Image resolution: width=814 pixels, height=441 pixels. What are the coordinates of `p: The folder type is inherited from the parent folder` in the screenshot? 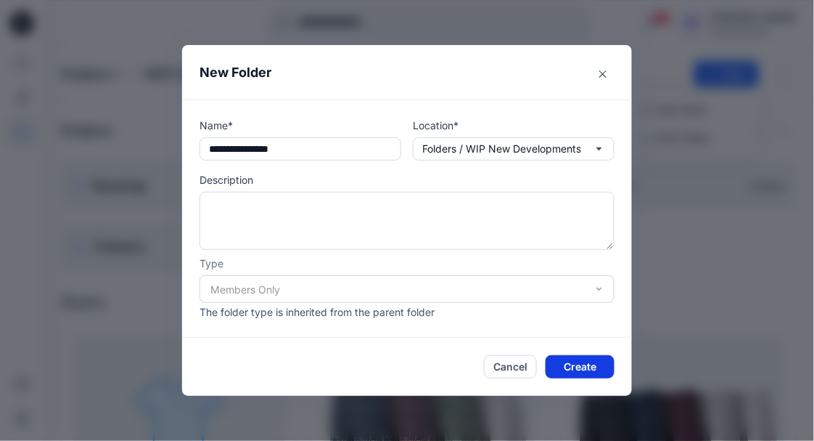 It's located at (407, 311).